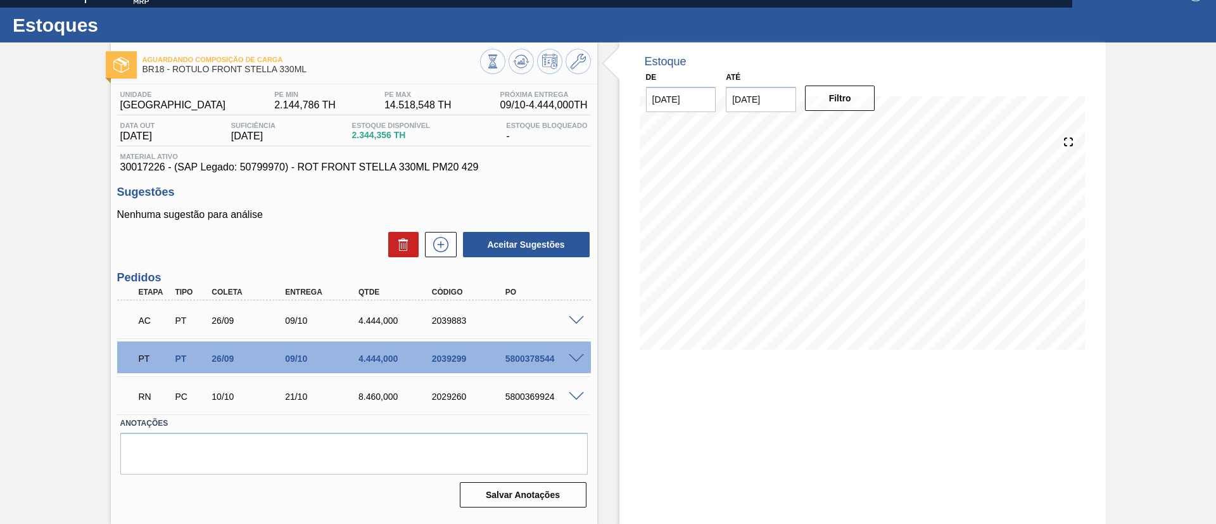  Describe the element at coordinates (418, 94) in the screenshot. I see `span: PE MAX` at that location.